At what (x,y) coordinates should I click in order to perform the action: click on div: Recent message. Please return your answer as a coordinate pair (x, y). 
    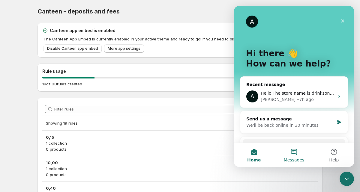
    Looking at the image, I should click on (60, 79).